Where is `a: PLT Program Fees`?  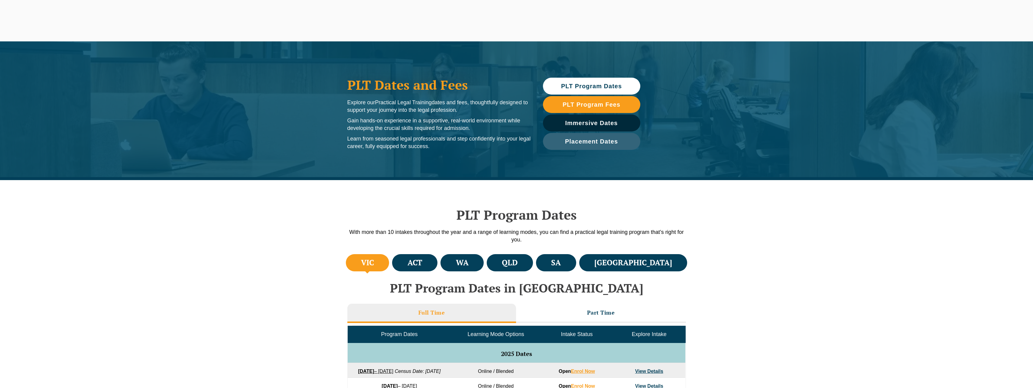 a: PLT Program Fees is located at coordinates (591, 105).